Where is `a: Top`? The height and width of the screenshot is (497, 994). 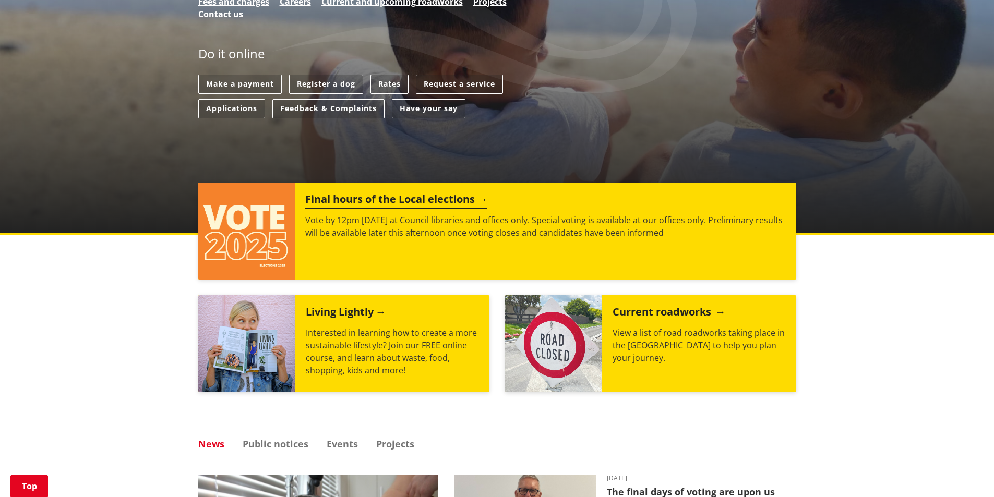
a: Top is located at coordinates (29, 486).